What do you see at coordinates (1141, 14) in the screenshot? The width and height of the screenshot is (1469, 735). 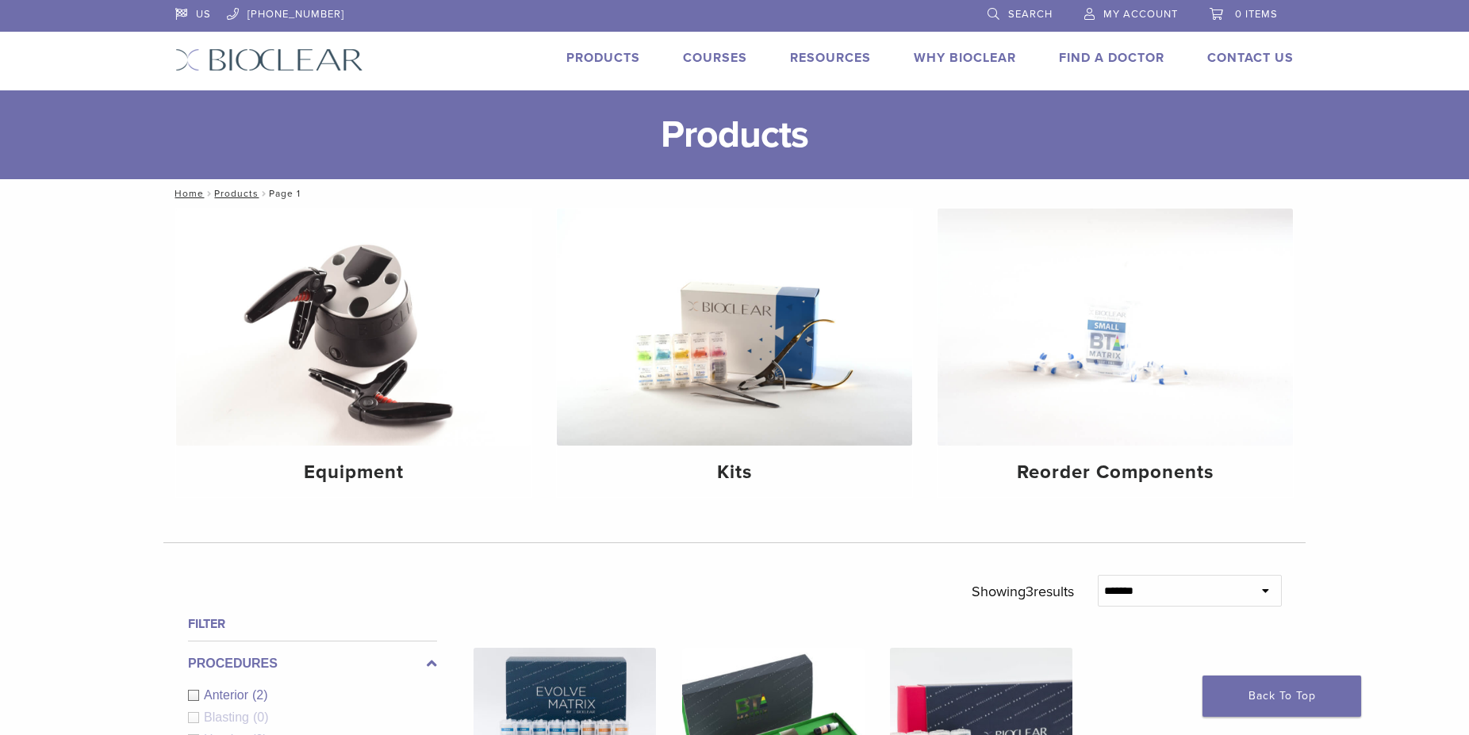 I see `span: My Account` at bounding box center [1141, 14].